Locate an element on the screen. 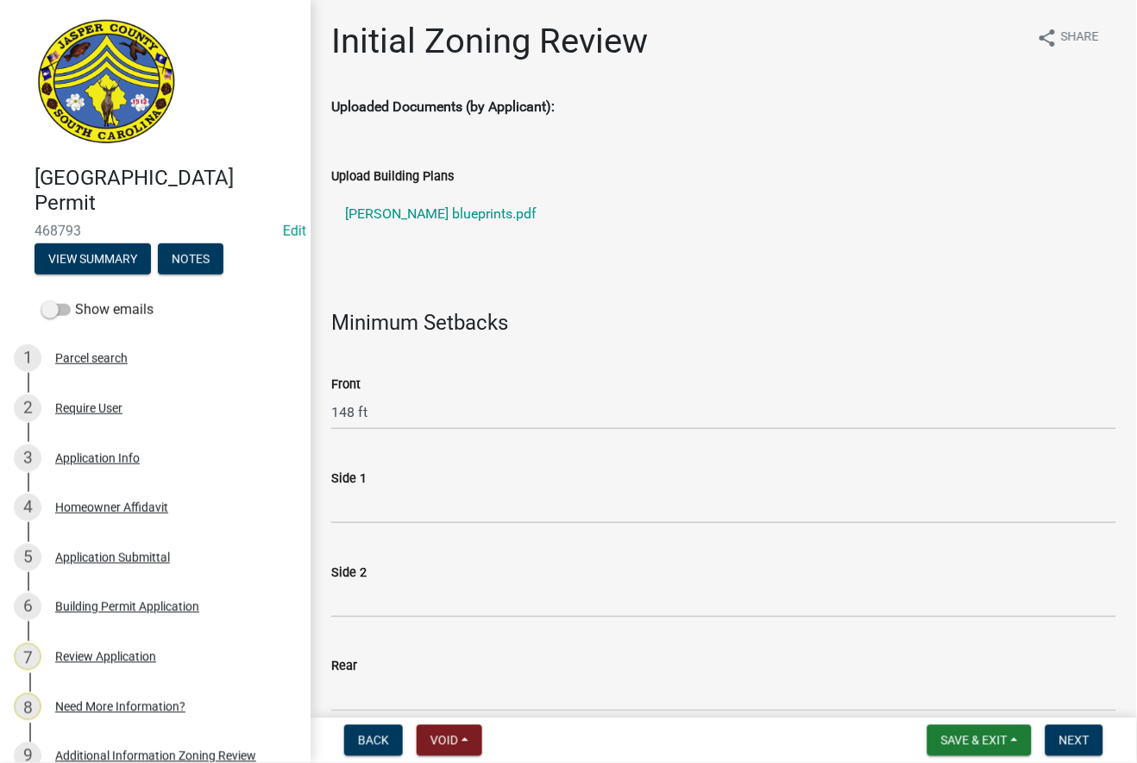 This screenshot has height=763, width=1137. button: Void is located at coordinates (450, 740).